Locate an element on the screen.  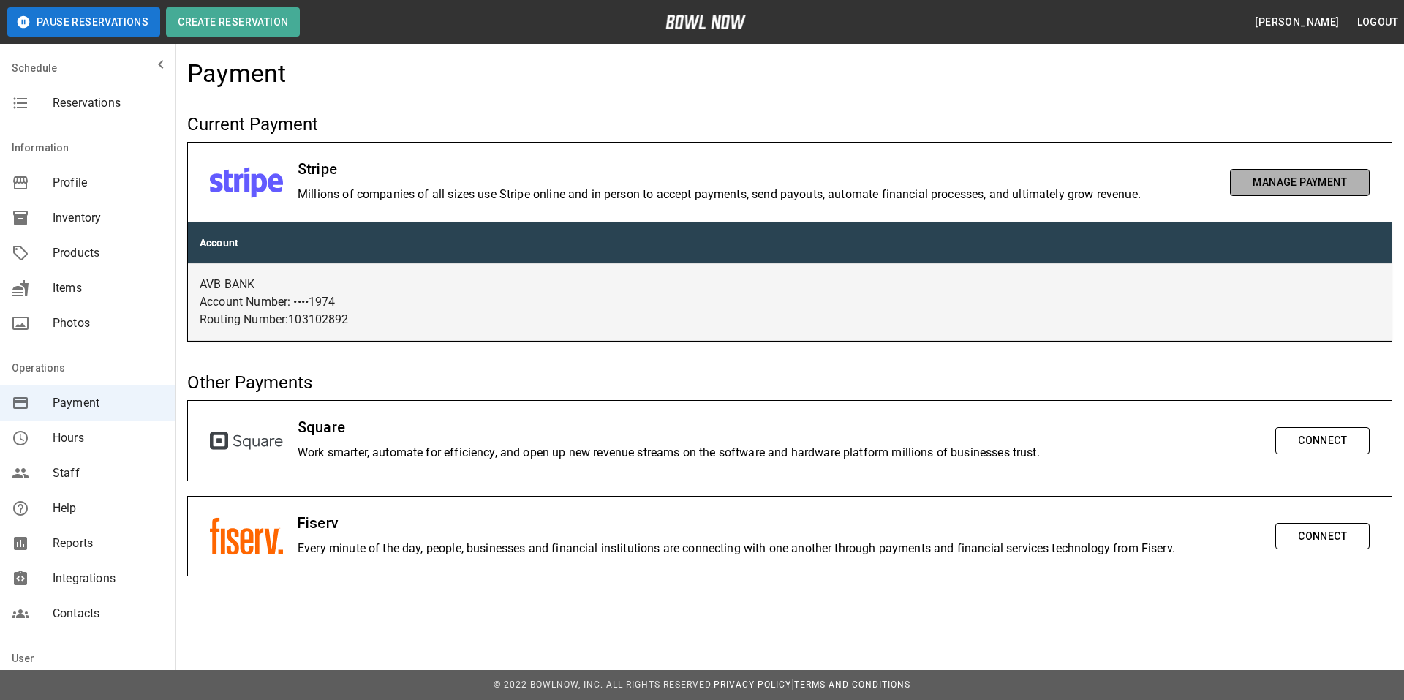
span: Payment is located at coordinates (108, 403).